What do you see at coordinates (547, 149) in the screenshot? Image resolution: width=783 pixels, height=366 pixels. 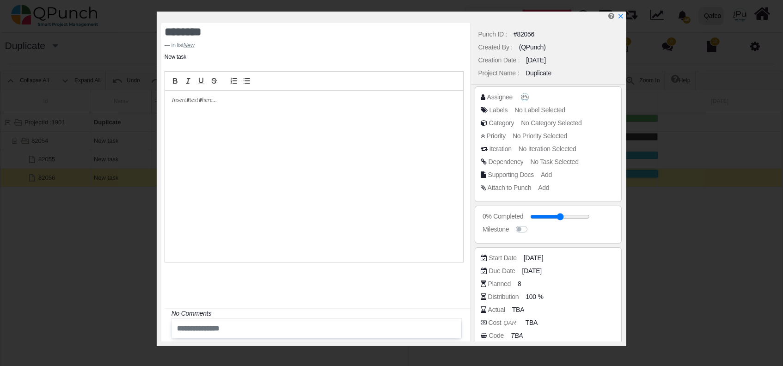 I see `span: No Iteration Selected` at bounding box center [547, 149].